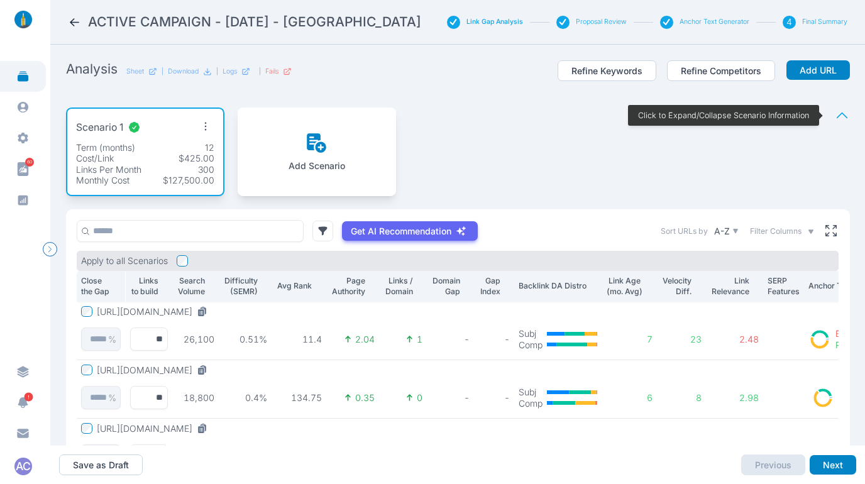  What do you see at coordinates (195, 339) in the screenshot?
I see `p: 26,100` at bounding box center [195, 339].